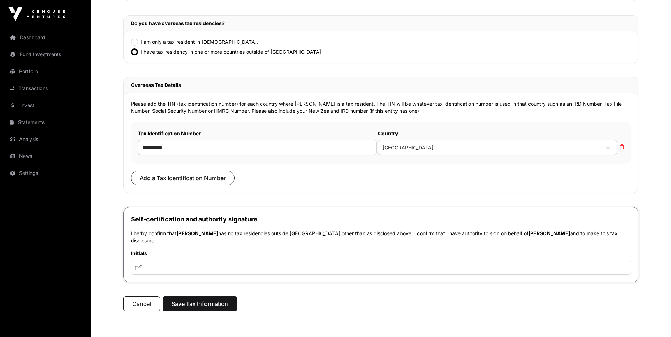 This screenshot has width=671, height=337. What do you see at coordinates (200, 304) in the screenshot?
I see `button: Save Tax Information` at bounding box center [200, 304].